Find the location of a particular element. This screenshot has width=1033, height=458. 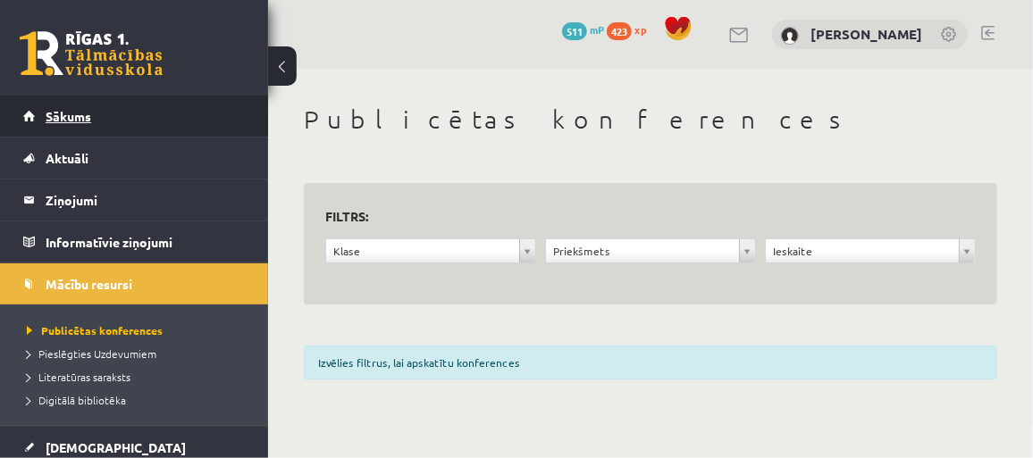

legend: Ziņojumi is located at coordinates (146, 200).